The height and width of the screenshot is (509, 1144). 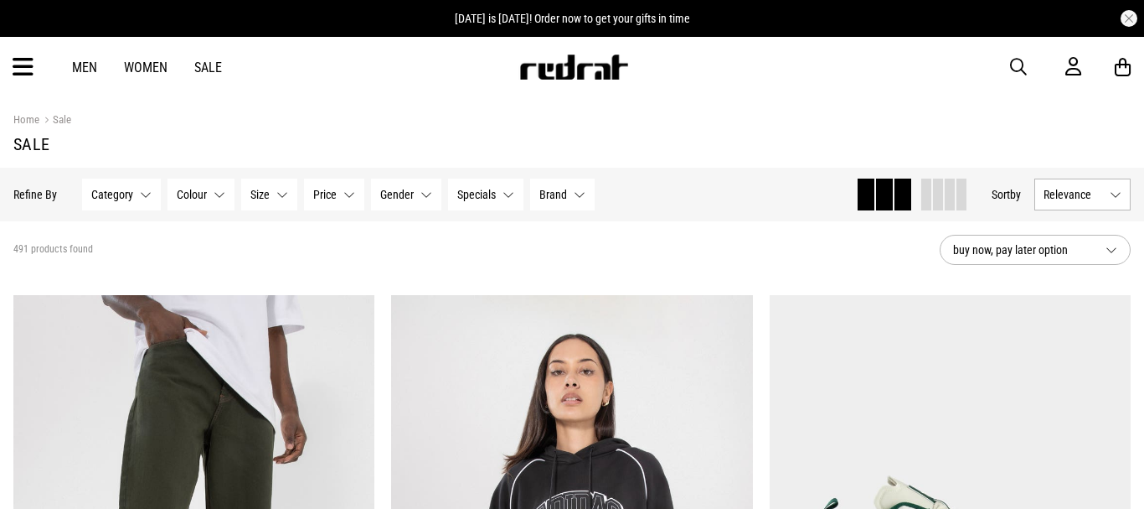 What do you see at coordinates (1006, 194) in the screenshot?
I see `button: Sortby` at bounding box center [1006, 194].